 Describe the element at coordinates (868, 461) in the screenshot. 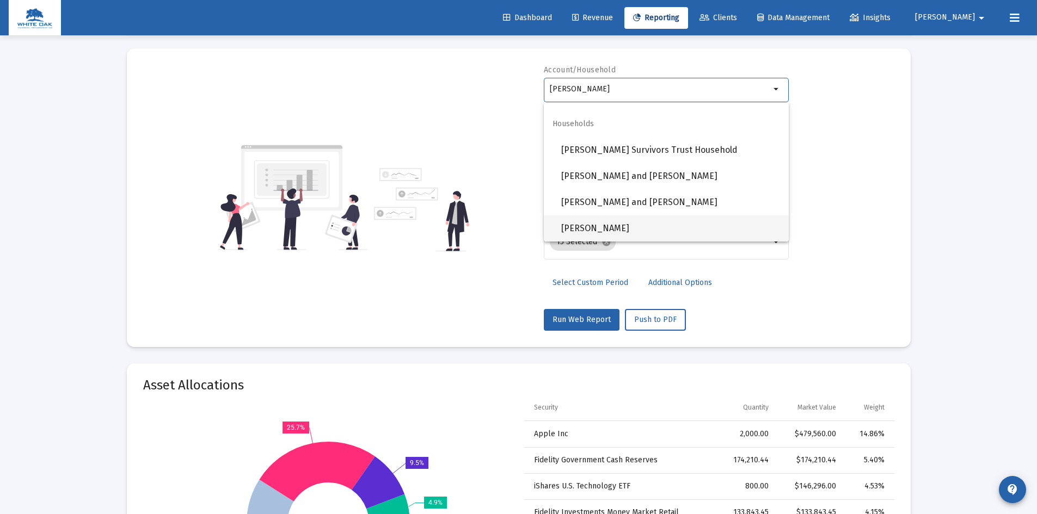

I see `div: 5.40%` at that location.